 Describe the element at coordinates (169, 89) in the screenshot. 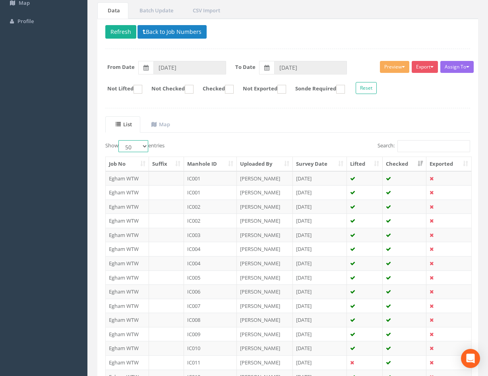

I see `label: Not Checked` at that location.